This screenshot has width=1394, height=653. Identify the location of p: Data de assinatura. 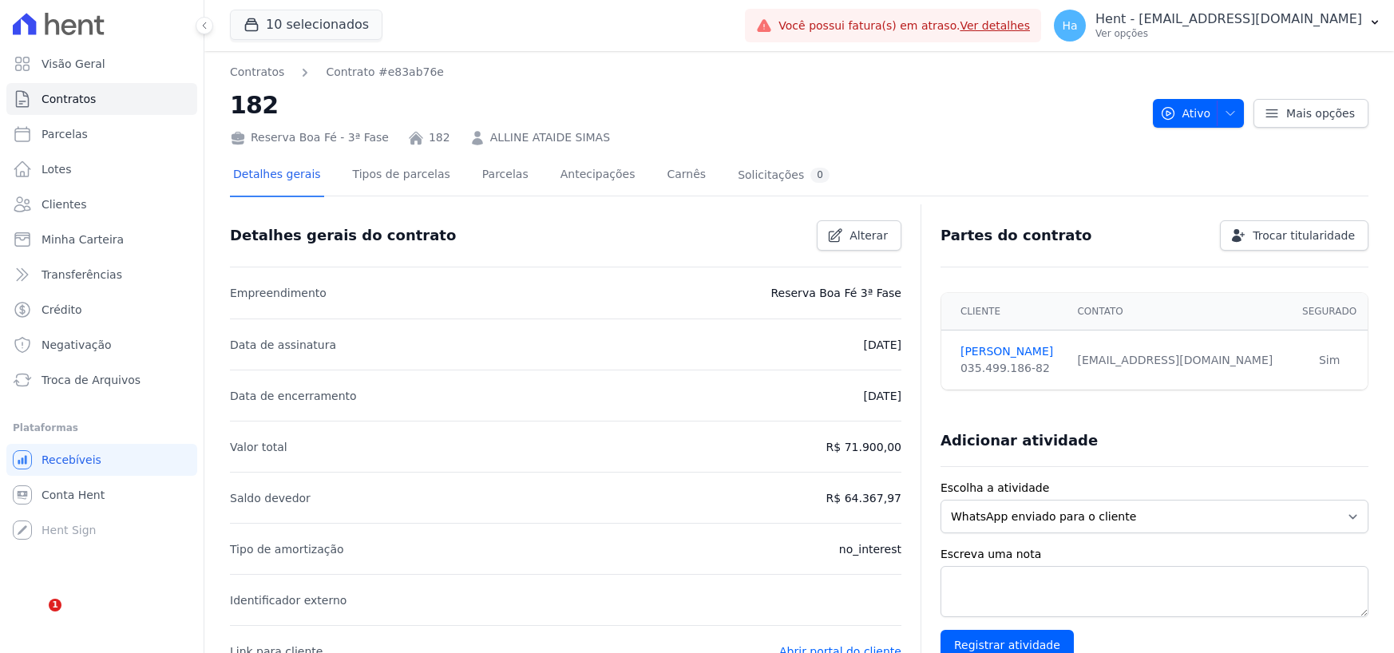
(283, 345).